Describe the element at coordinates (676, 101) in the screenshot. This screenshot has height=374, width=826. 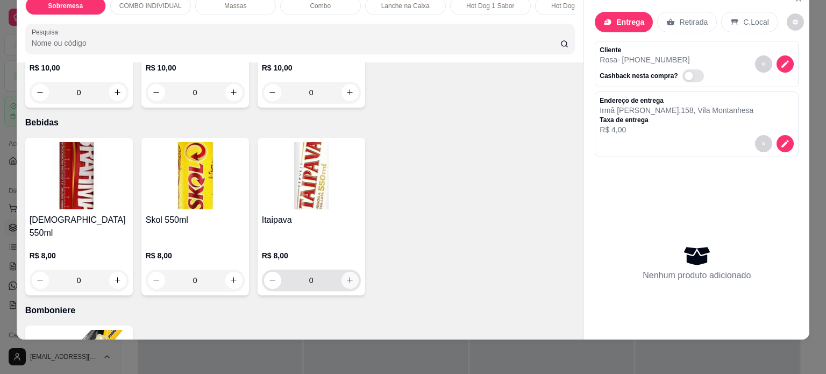
I see `p: Endereço de entrega` at that location.